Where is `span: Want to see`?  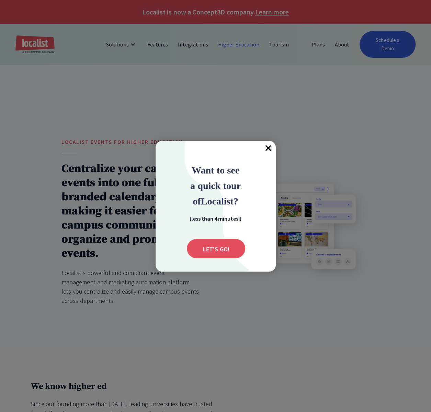 span: Want to see is located at coordinates (216, 170).